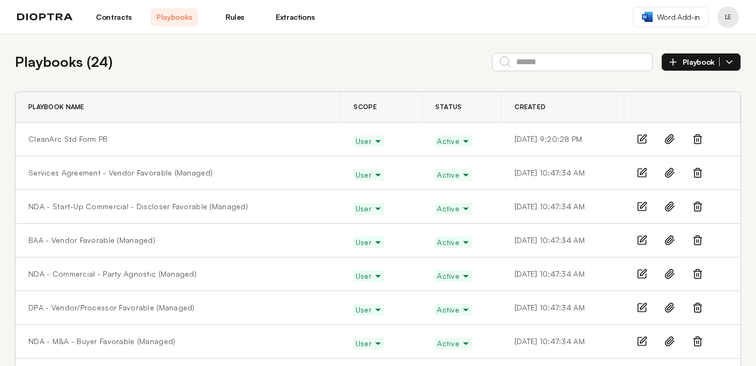  I want to click on a: Services Agreement - Vendor Favorable (Managed), so click(120, 173).